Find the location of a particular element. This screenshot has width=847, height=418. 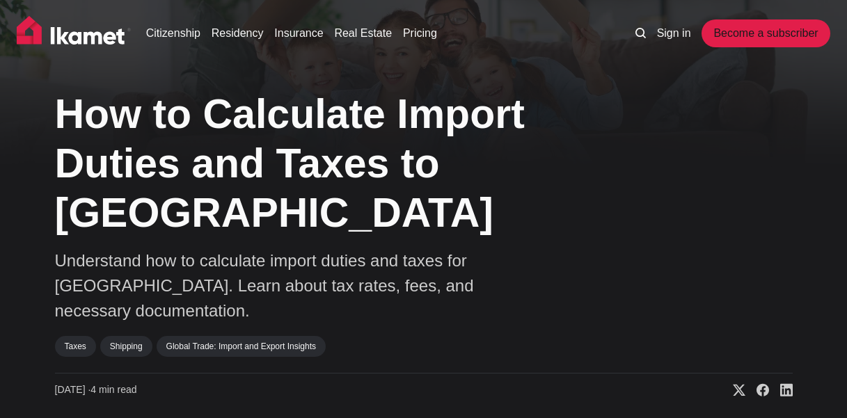

a: Become a subscriber is located at coordinates (765, 33).